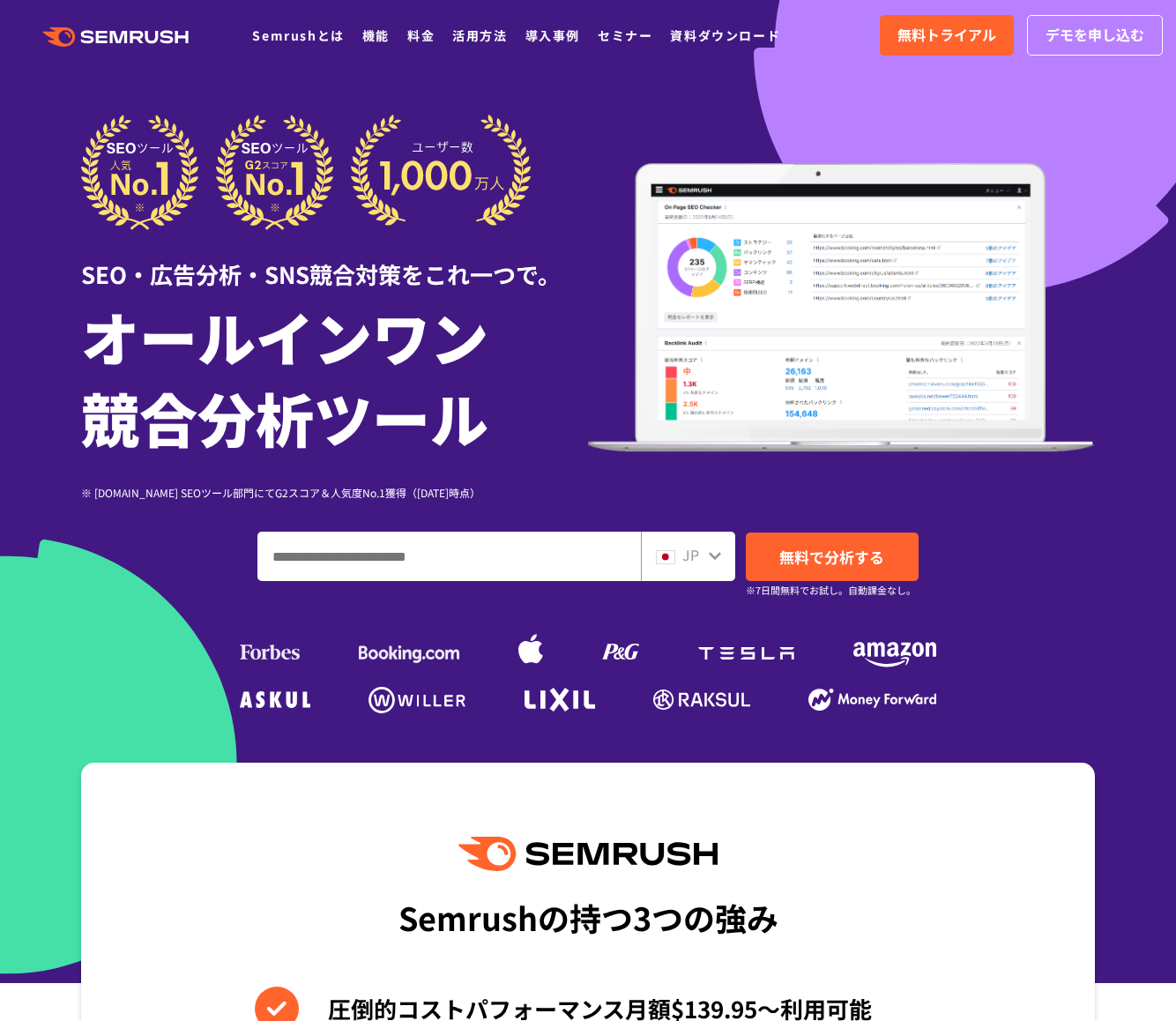  Describe the element at coordinates (1094, 35) in the screenshot. I see `a: デモを申し込む` at that location.